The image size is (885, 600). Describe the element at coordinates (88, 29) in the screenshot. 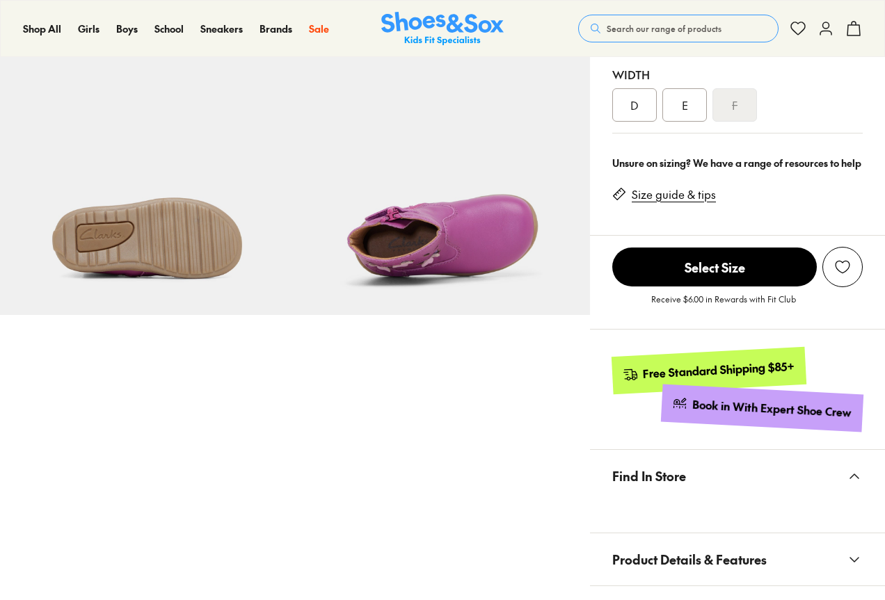

I see `a: Girls` at that location.